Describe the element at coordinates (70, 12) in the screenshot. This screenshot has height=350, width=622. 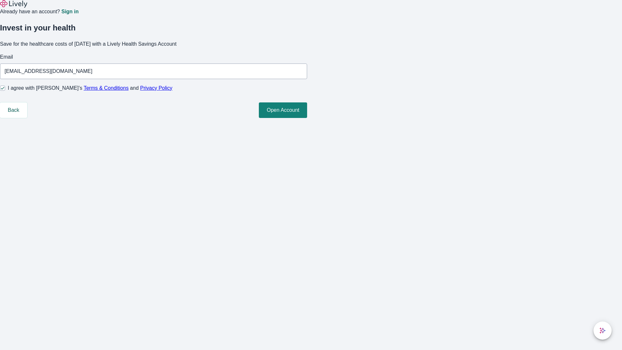
I see `a: Sign in` at that location.